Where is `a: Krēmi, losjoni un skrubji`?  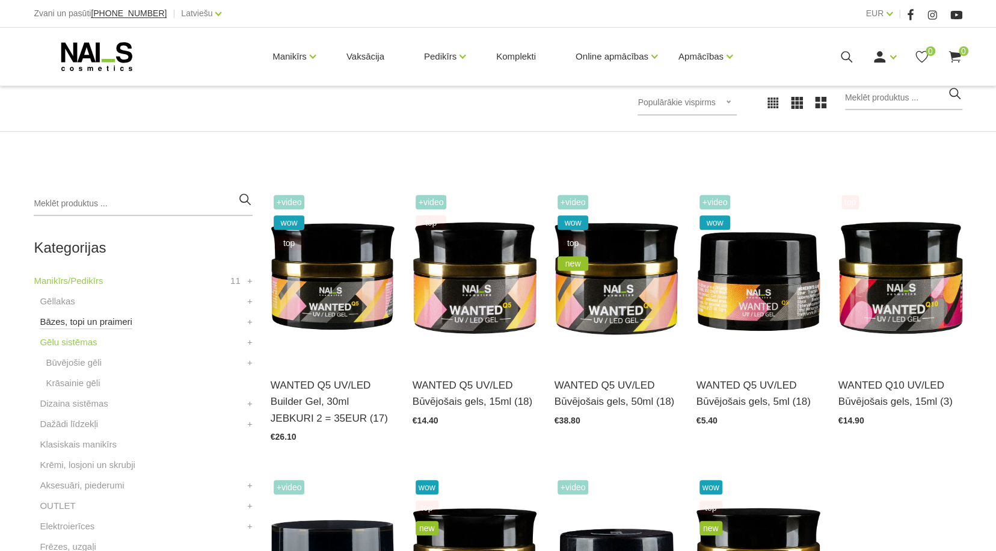
a: Krēmi, losjoni un skrubji is located at coordinates (87, 465).